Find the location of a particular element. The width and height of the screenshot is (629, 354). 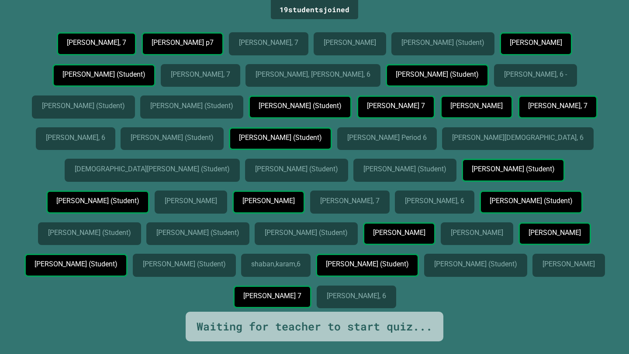

p: shaban,karam,6 is located at coordinates (275, 265).